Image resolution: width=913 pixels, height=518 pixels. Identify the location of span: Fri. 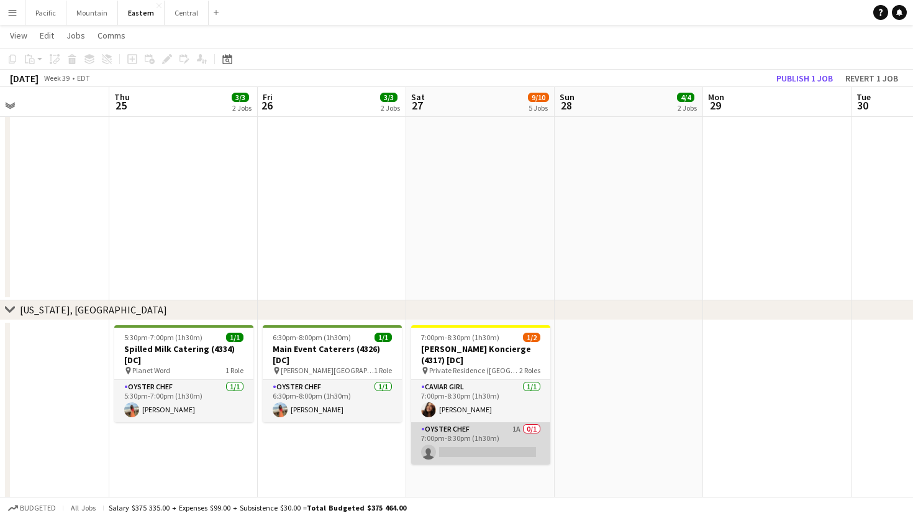
(268, 97).